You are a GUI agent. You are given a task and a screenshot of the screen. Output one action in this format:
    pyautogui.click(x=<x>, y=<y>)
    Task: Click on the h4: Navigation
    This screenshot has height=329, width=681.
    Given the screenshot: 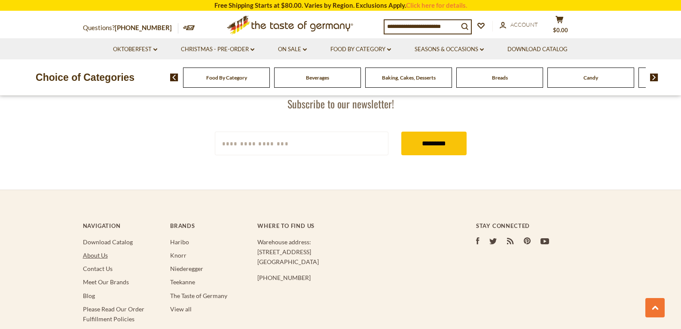 What is the action you would take?
    pyautogui.click(x=122, y=226)
    